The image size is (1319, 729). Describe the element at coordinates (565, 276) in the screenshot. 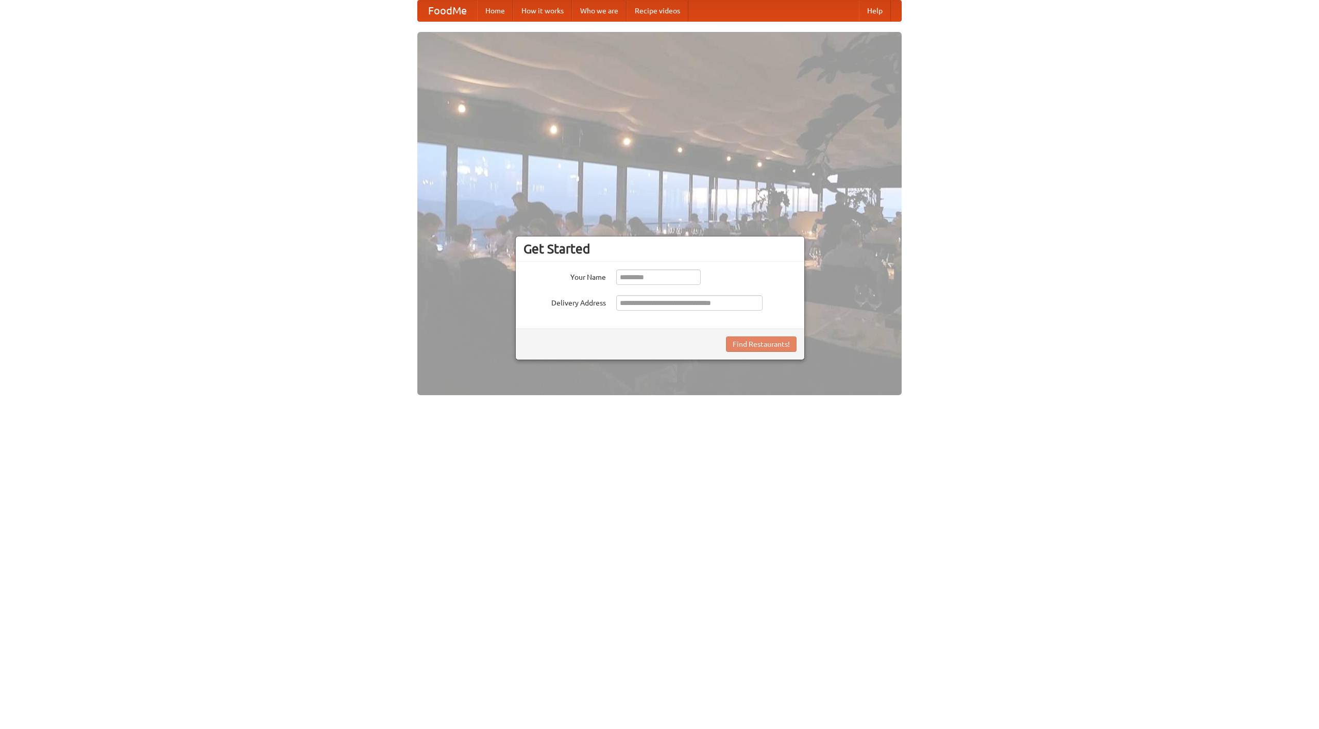

I see `label: Your Name` at that location.